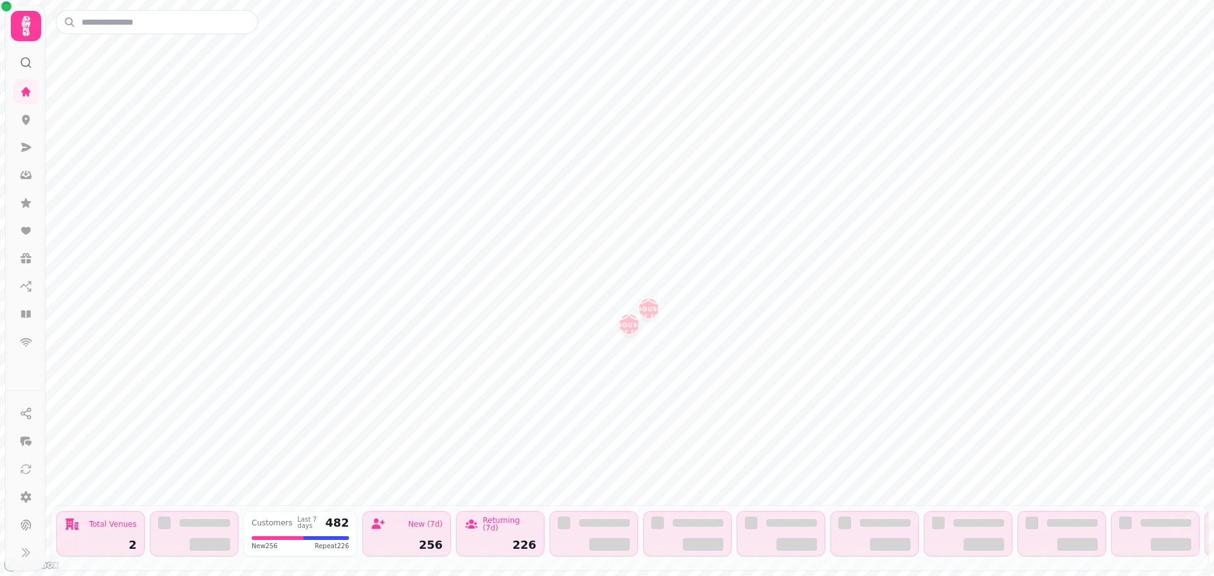  What do you see at coordinates (264, 546) in the screenshot?
I see `span: New 256` at bounding box center [264, 546].